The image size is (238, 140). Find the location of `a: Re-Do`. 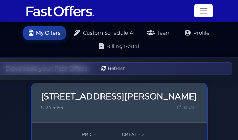

a: Re-Do is located at coordinates (186, 108).